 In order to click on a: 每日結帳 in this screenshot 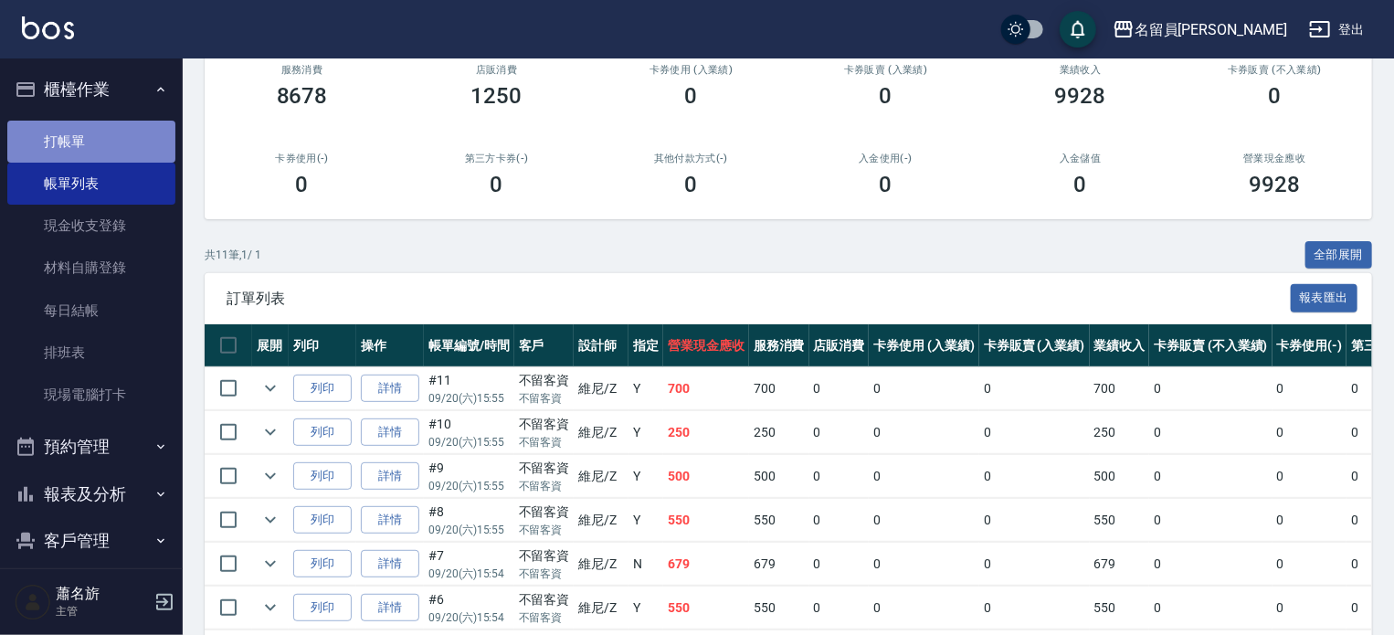, I will do `click(91, 311)`.